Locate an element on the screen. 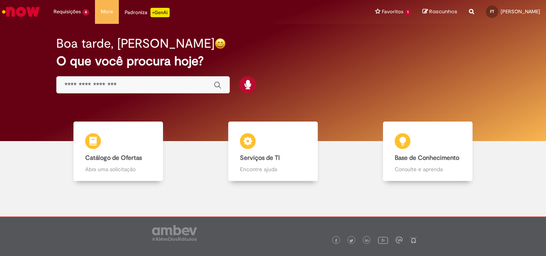 This screenshot has width=546, height=256. span: Requisições is located at coordinates (67, 12).